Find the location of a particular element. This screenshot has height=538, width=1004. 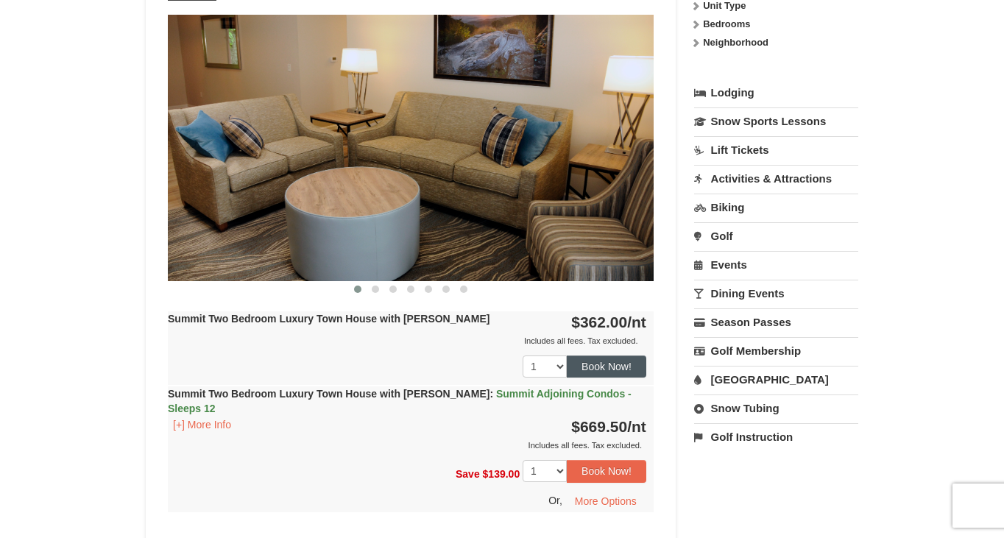

span: $139.00 is located at coordinates (501, 474).